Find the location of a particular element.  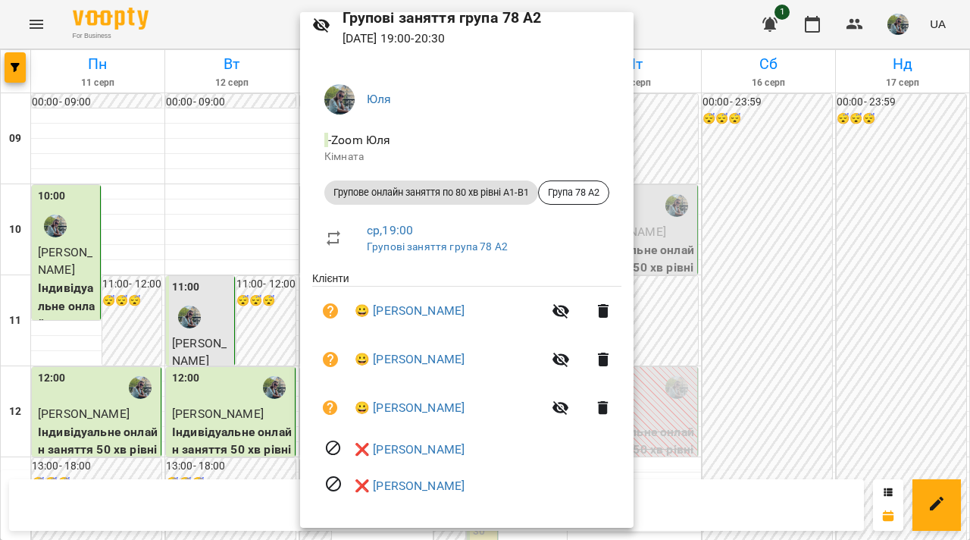

a: Групові заняття група 78 А2 is located at coordinates (437, 246).